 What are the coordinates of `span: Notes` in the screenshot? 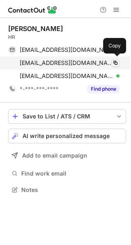 It's located at (72, 190).